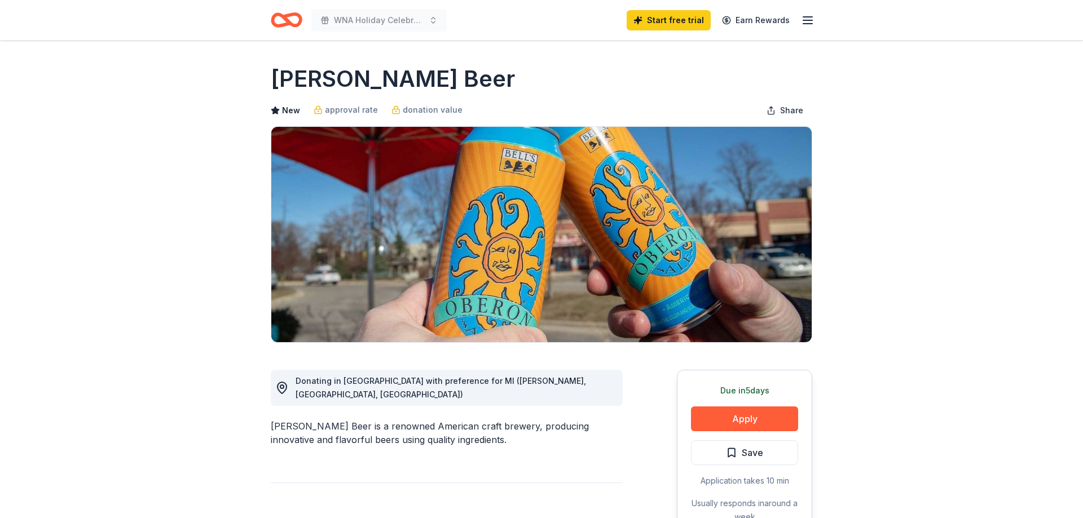 Image resolution: width=1083 pixels, height=518 pixels. Describe the element at coordinates (351, 110) in the screenshot. I see `span: approval rate` at that location.